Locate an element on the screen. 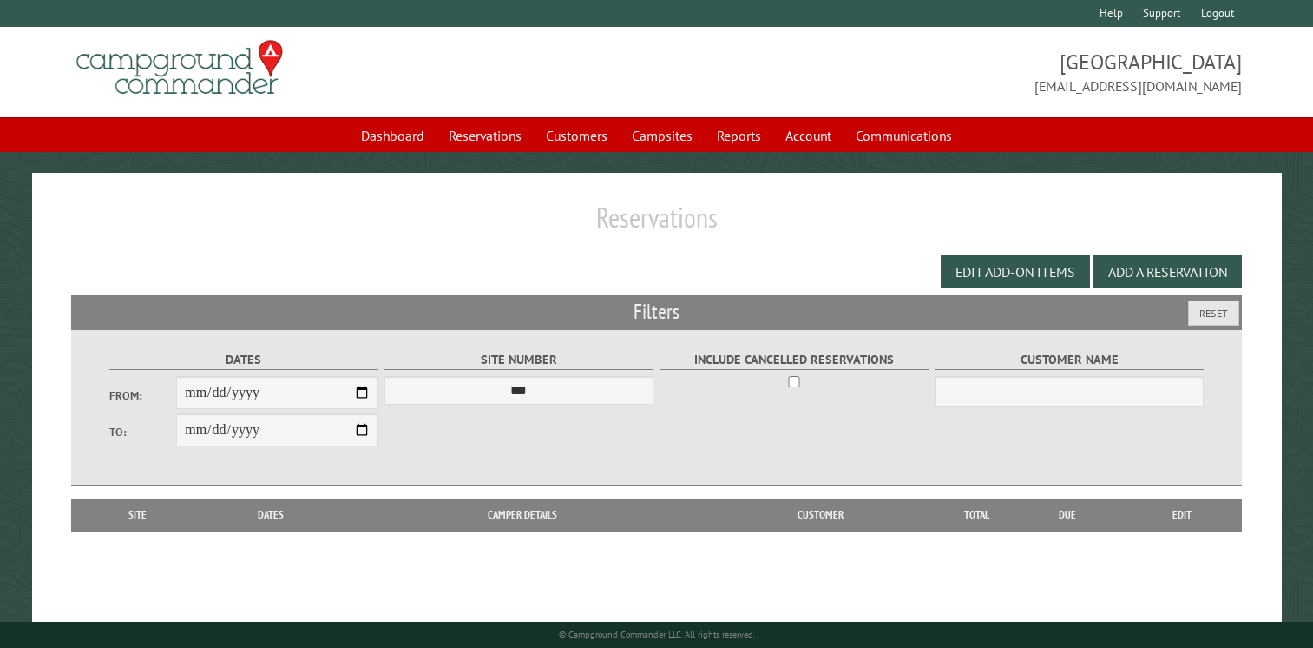 The height and width of the screenshot is (648, 1313). th: Edit is located at coordinates (1182, 515).